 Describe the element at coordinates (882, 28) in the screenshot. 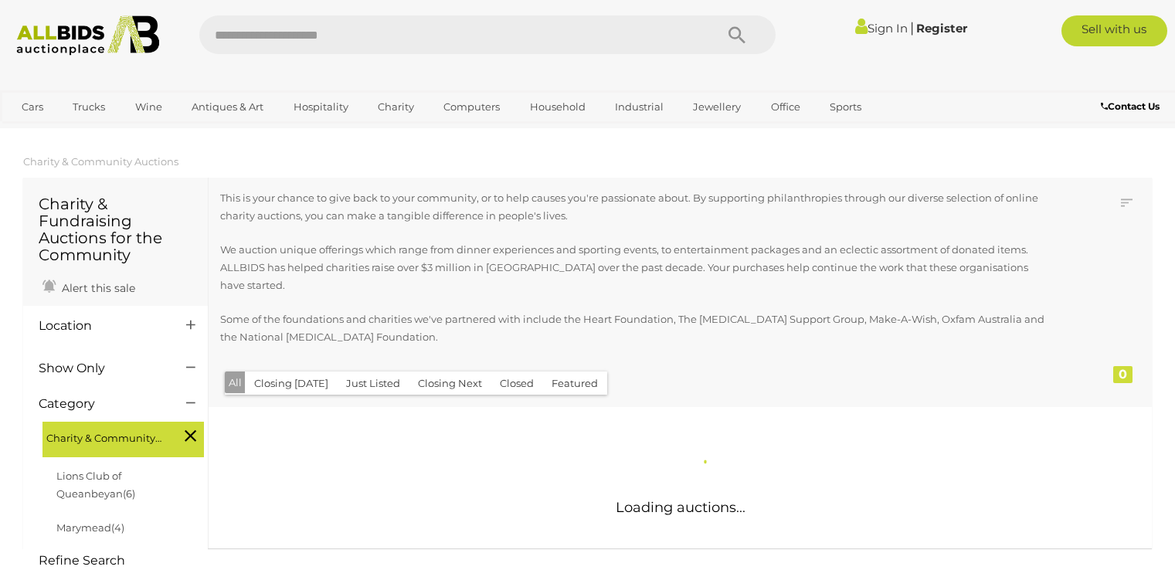

I see `a: Sign In` at that location.